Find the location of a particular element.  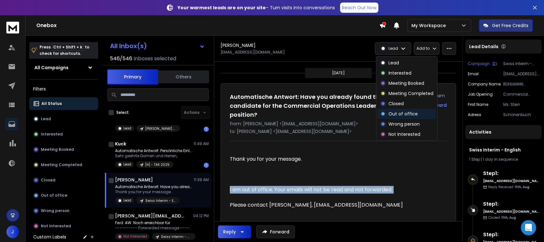

p: BÜHLMANN Laboratories AG is located at coordinates (521, 84).